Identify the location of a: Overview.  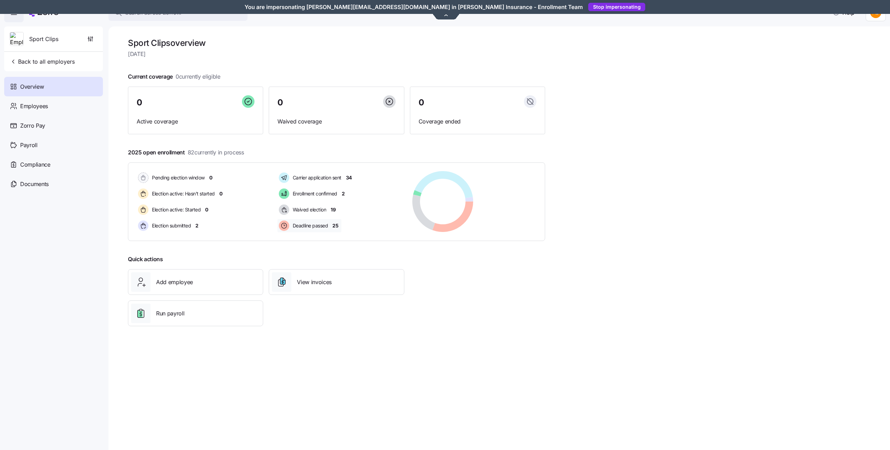
(54, 87).